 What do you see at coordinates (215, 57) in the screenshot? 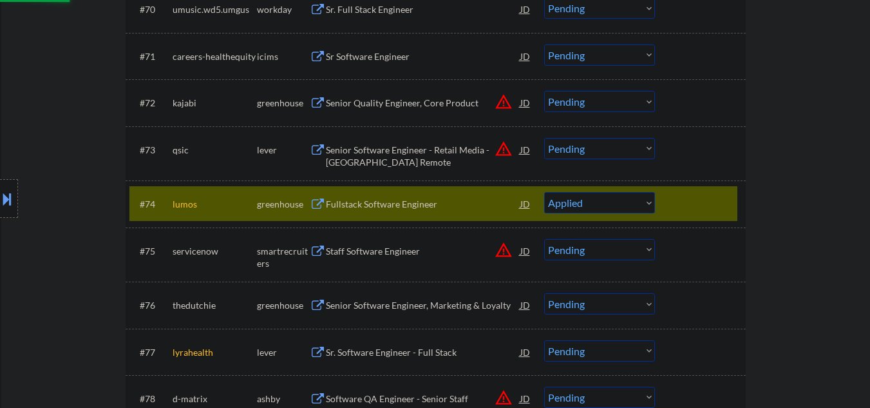
I see `div: careers-healthequity` at bounding box center [215, 57].